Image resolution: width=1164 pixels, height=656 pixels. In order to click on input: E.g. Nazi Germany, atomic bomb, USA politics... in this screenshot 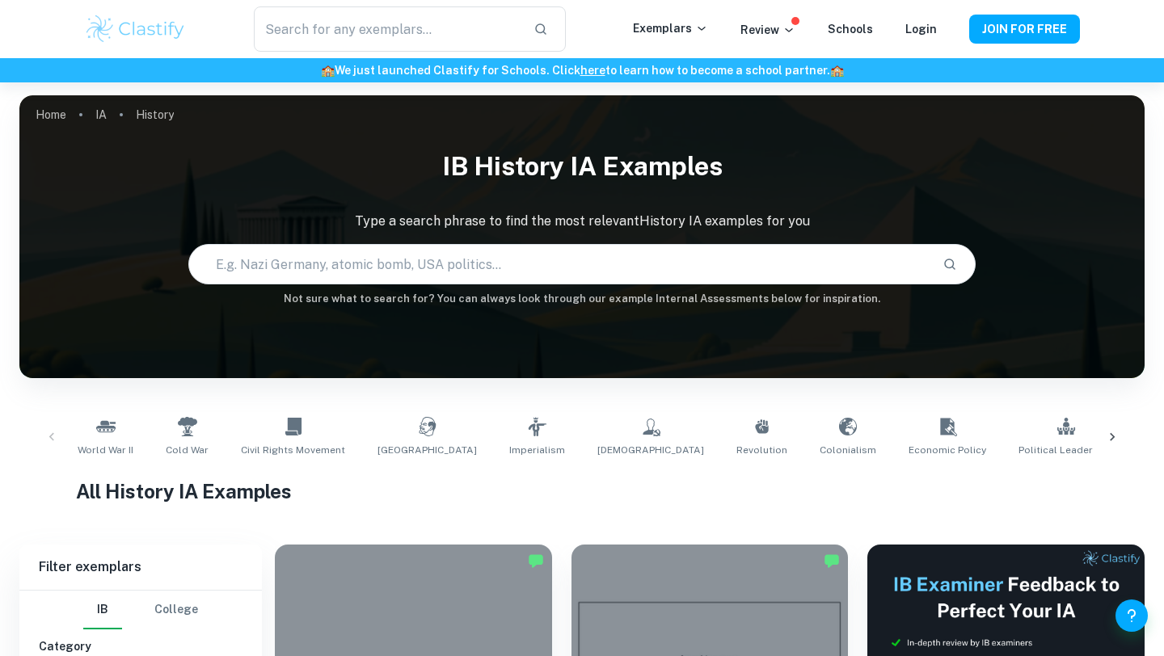, I will do `click(559, 264)`.